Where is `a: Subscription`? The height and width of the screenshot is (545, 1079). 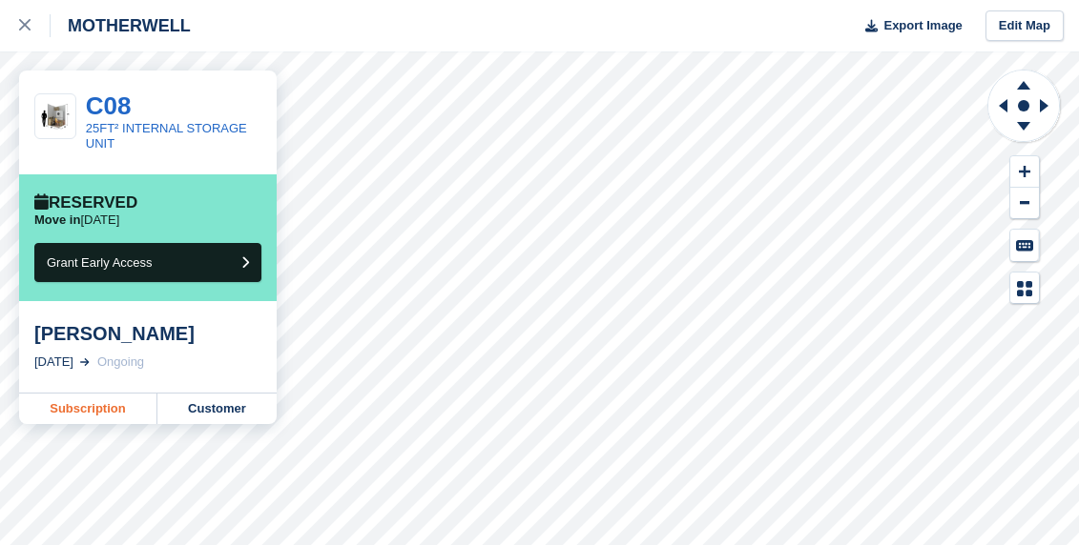 a: Subscription is located at coordinates (88, 409).